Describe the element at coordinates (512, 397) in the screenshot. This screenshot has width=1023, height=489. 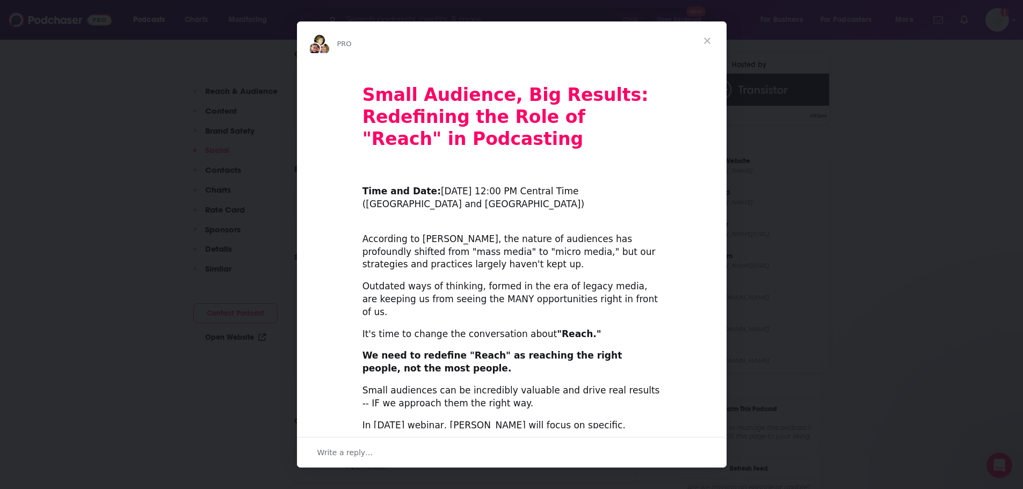
I see `div: Small audiences can be incredibly valuable and drive real results -- IF we approach them the righ...` at that location.